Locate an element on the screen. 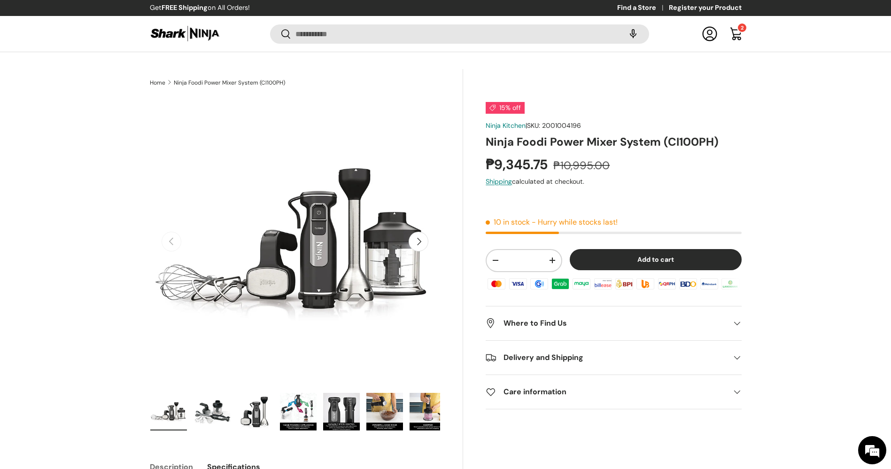  summary: Where to Find Us is located at coordinates (613, 323).